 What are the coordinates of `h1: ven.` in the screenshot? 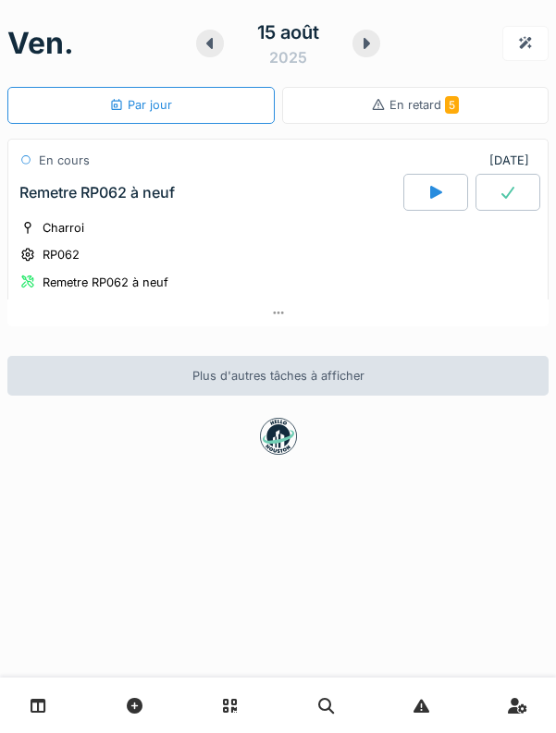 It's located at (41, 43).